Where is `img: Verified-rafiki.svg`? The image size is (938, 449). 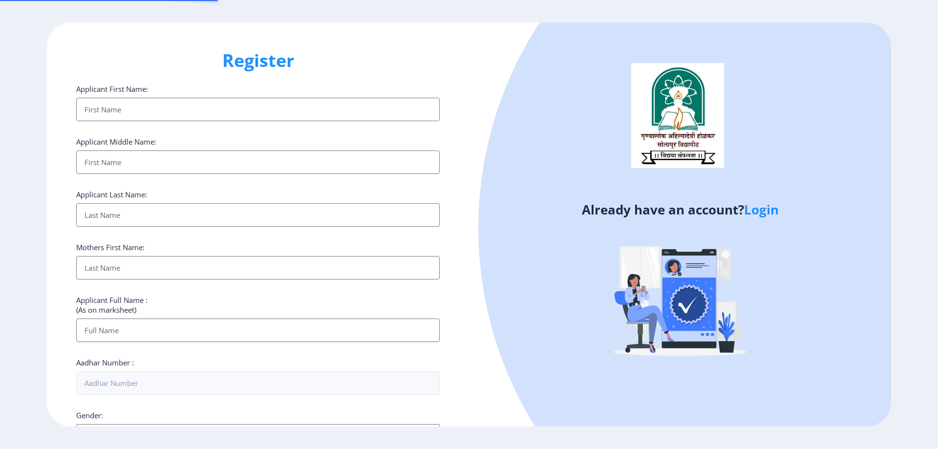
img: Verified-rafiki.svg is located at coordinates (680, 295).